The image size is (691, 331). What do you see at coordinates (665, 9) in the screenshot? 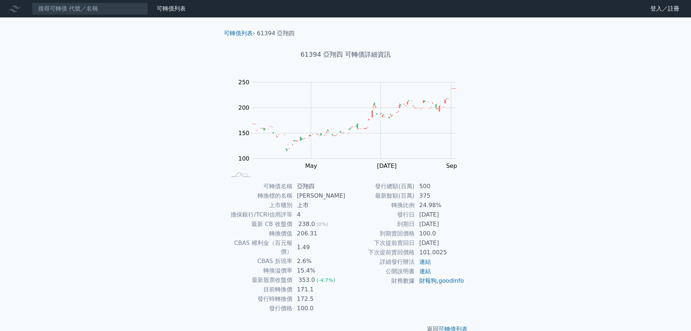
I see `a: 登入／註冊` at bounding box center [665, 9].